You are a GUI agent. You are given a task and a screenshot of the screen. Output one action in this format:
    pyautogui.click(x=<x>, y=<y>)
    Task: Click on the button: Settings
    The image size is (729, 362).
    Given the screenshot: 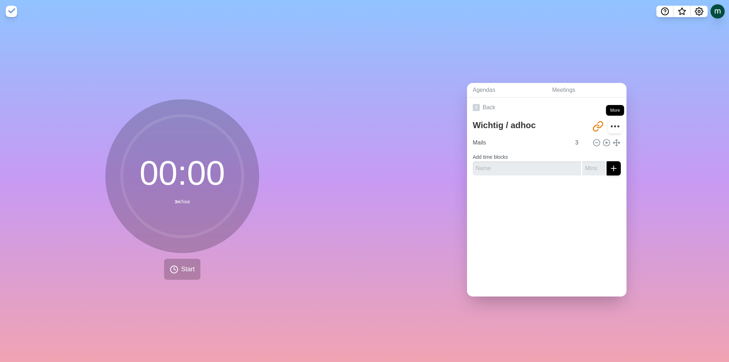 What is the action you would take?
    pyautogui.click(x=699, y=11)
    